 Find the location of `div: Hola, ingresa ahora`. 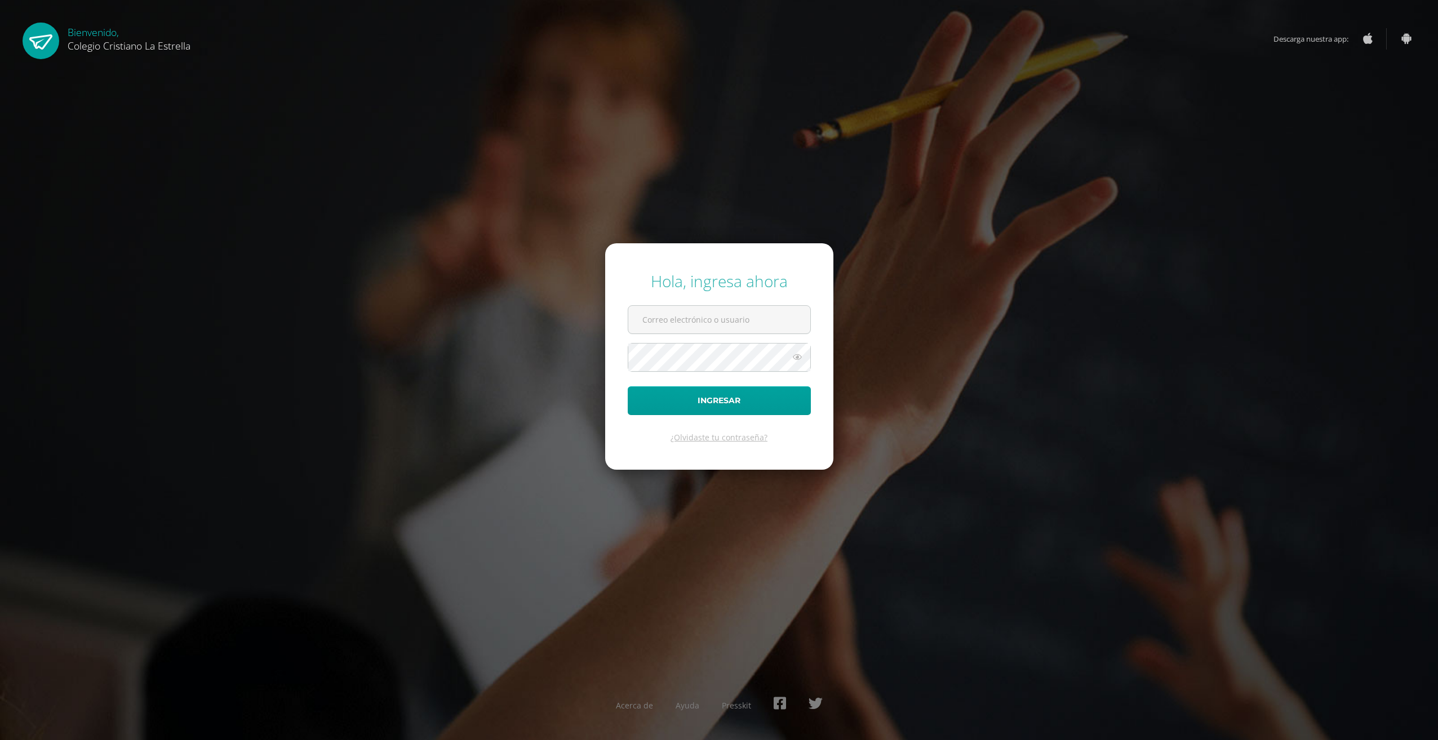

div: Hola, ingresa ahora is located at coordinates (719, 281).